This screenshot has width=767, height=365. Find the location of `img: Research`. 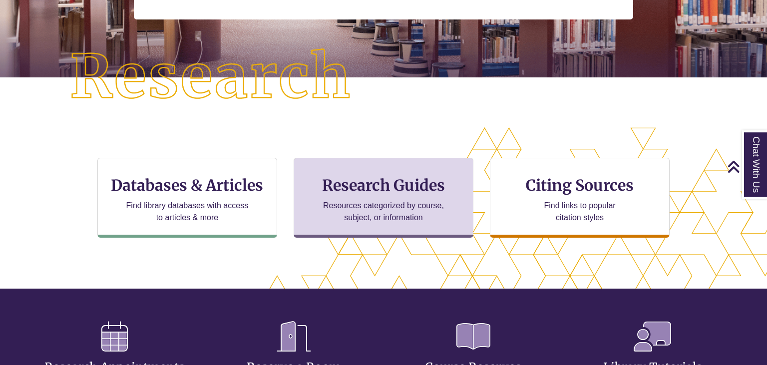

img: Research is located at coordinates (211, 77).